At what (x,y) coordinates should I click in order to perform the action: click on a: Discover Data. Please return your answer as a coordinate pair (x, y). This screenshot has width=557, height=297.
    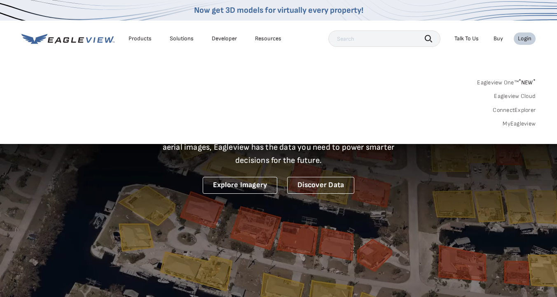
    Looking at the image, I should click on (320, 185).